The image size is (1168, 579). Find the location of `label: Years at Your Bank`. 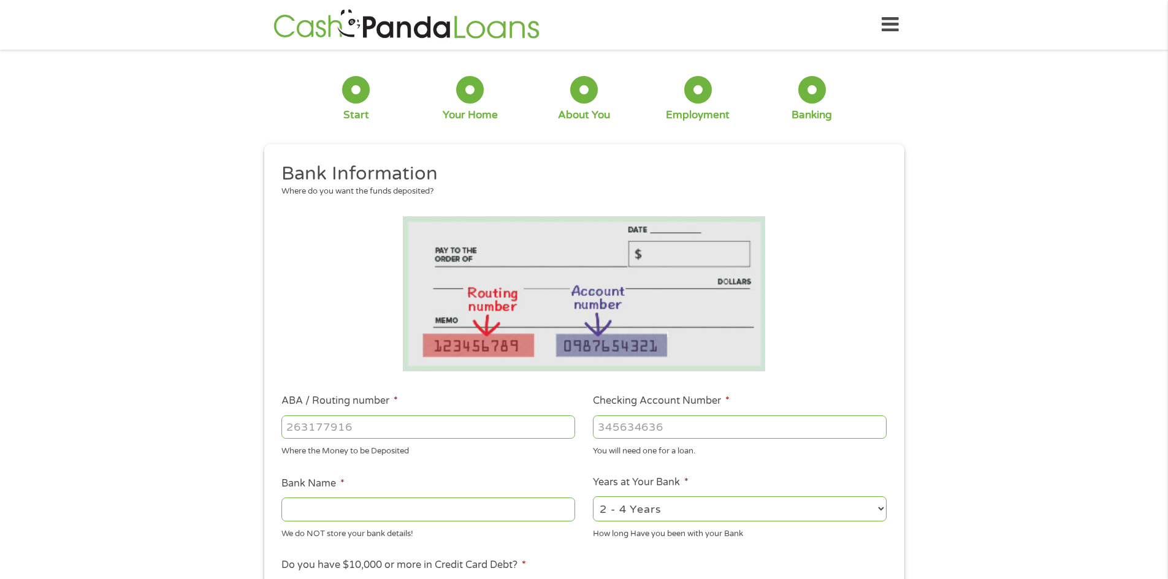

label: Years at Your Bank is located at coordinates (641, 483).